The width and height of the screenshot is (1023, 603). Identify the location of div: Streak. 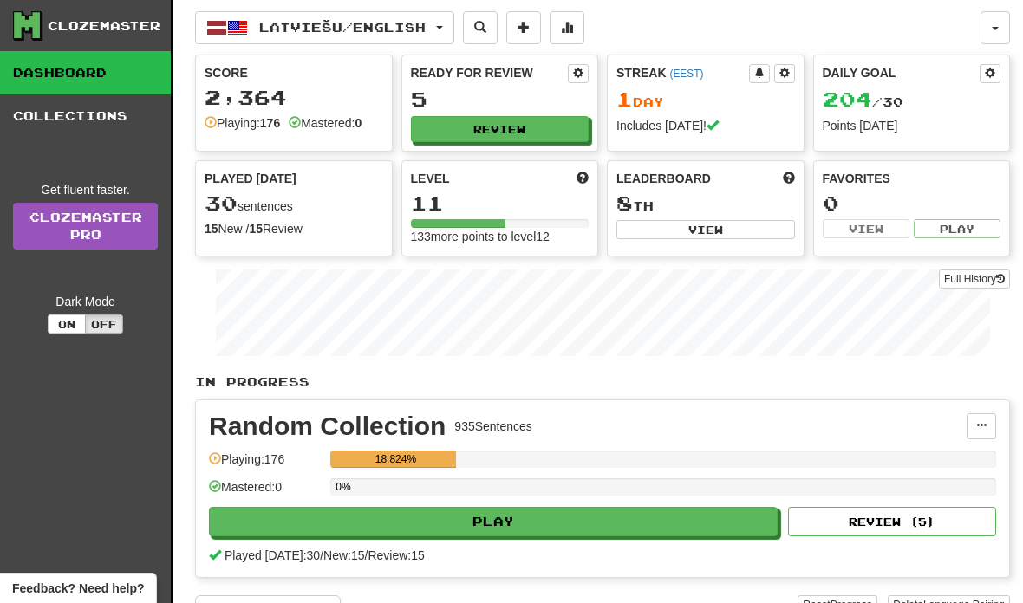
(682, 73).